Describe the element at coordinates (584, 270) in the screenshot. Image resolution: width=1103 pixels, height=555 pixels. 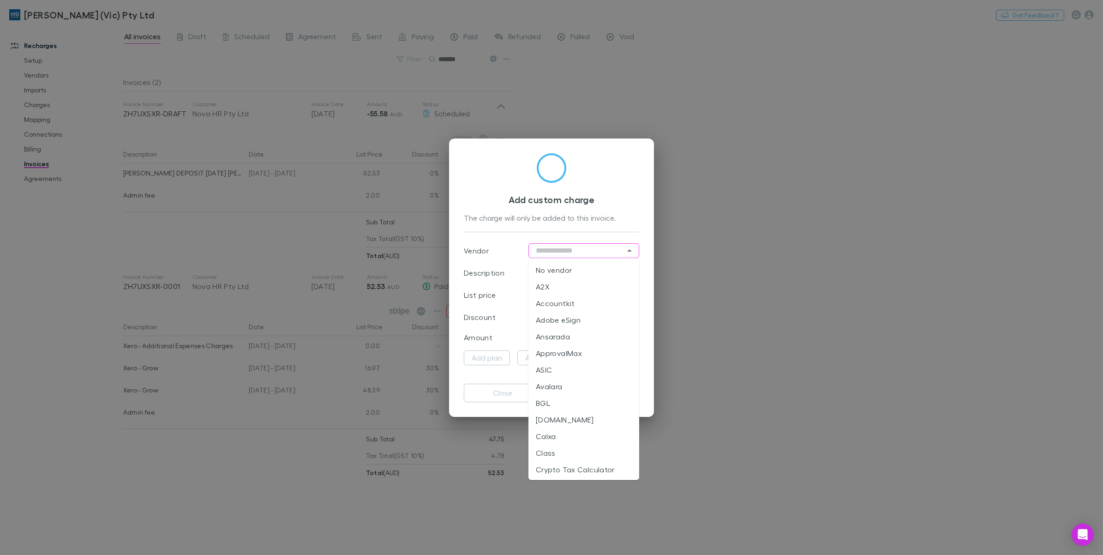
I see `li: No vendor` at that location.